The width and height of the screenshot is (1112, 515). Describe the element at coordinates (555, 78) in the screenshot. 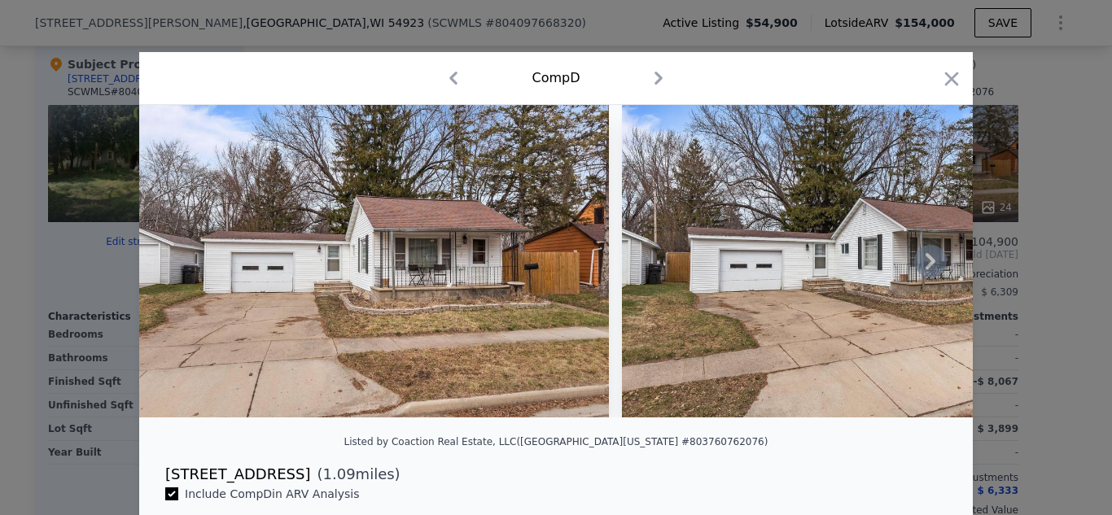

I see `div: Comp D` at that location.